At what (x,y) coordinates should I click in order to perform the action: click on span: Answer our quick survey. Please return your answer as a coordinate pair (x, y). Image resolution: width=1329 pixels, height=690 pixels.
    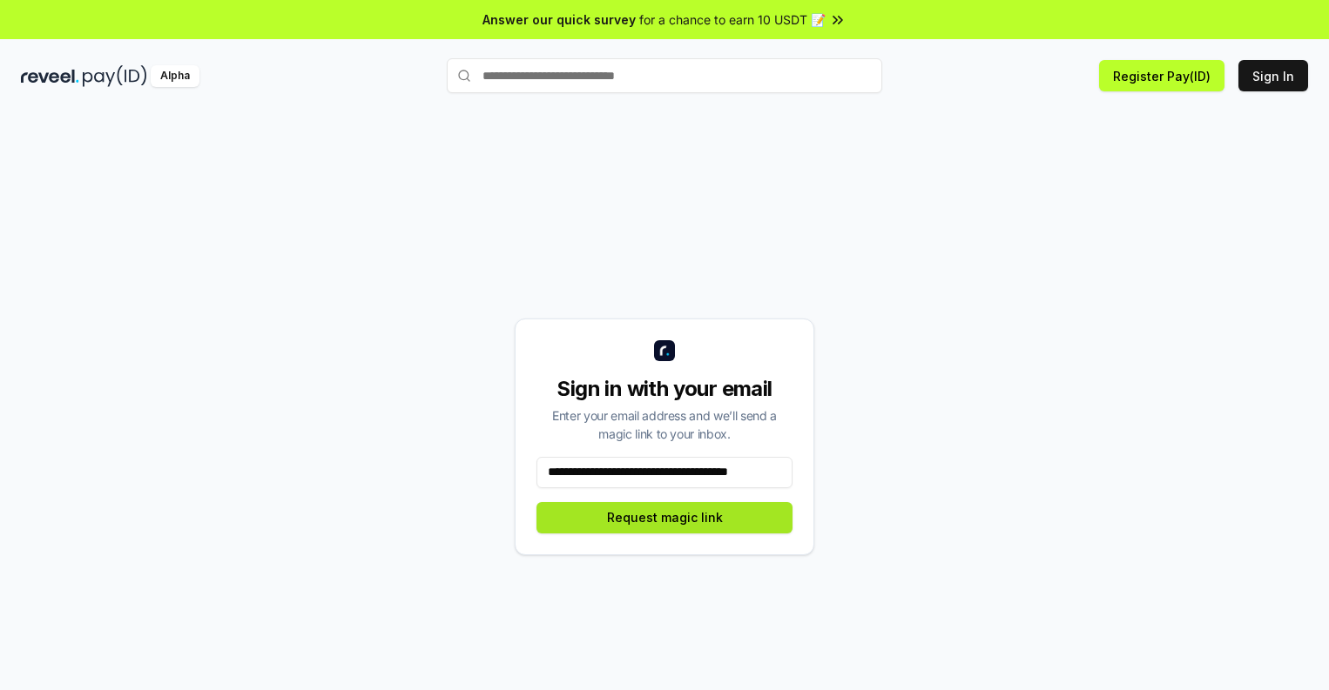
    Looking at the image, I should click on (559, 19).